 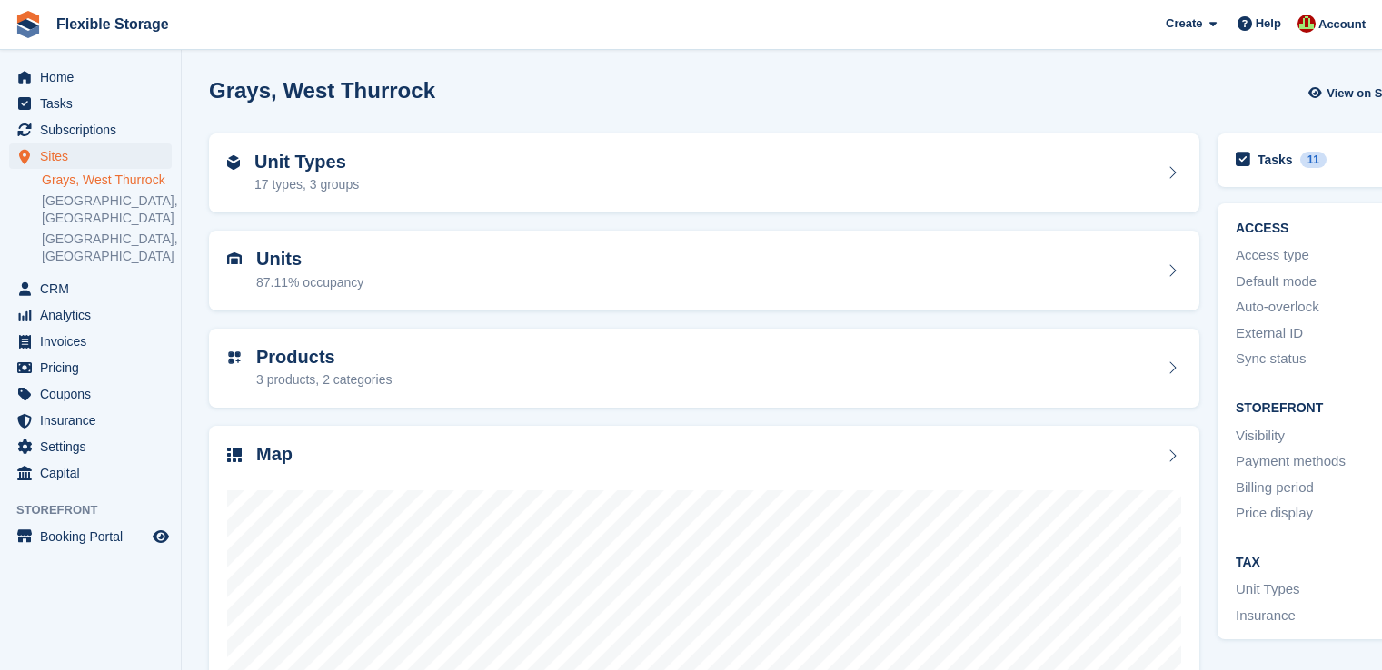 I want to click on a: Units 87.11% occupancy, so click(x=704, y=271).